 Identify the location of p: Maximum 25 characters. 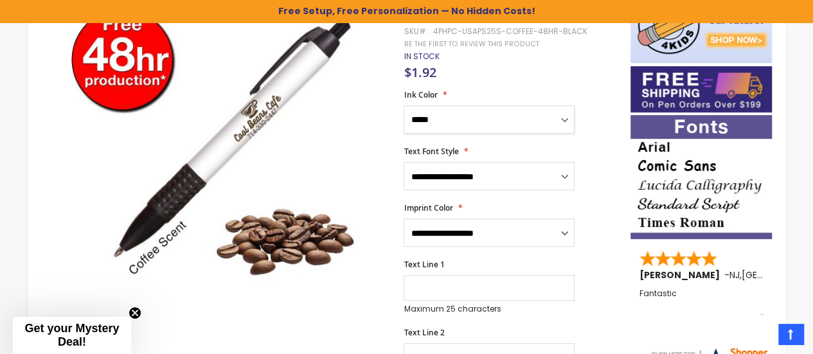
(489, 309).